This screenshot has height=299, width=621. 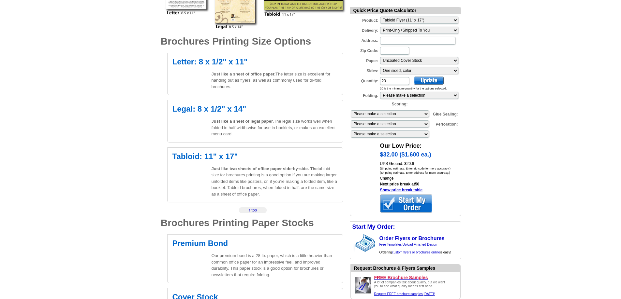 What do you see at coordinates (255, 62) in the screenshot?
I see `h2: Letter: 8 x 1/2" x 11"` at bounding box center [255, 62].